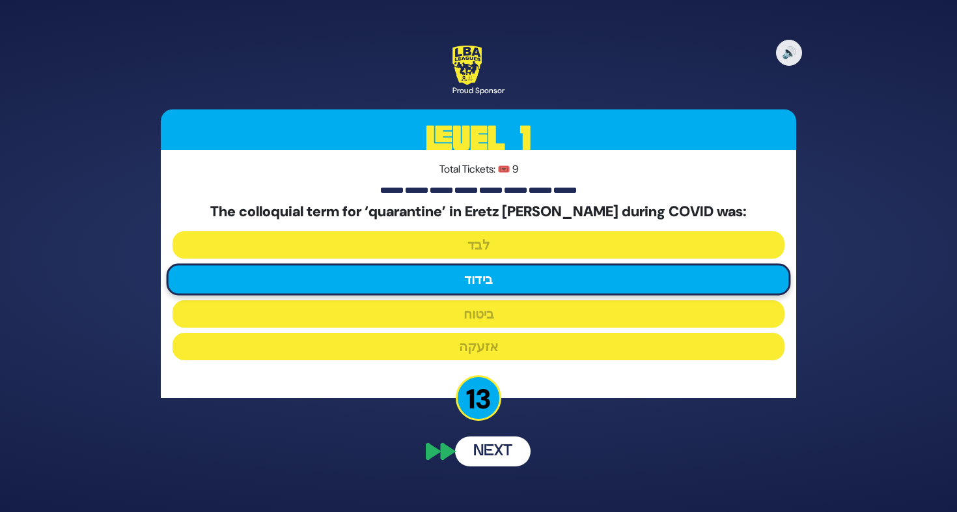 The width and height of the screenshot is (957, 512). Describe the element at coordinates (479, 245) in the screenshot. I see `button: לבד` at that location.